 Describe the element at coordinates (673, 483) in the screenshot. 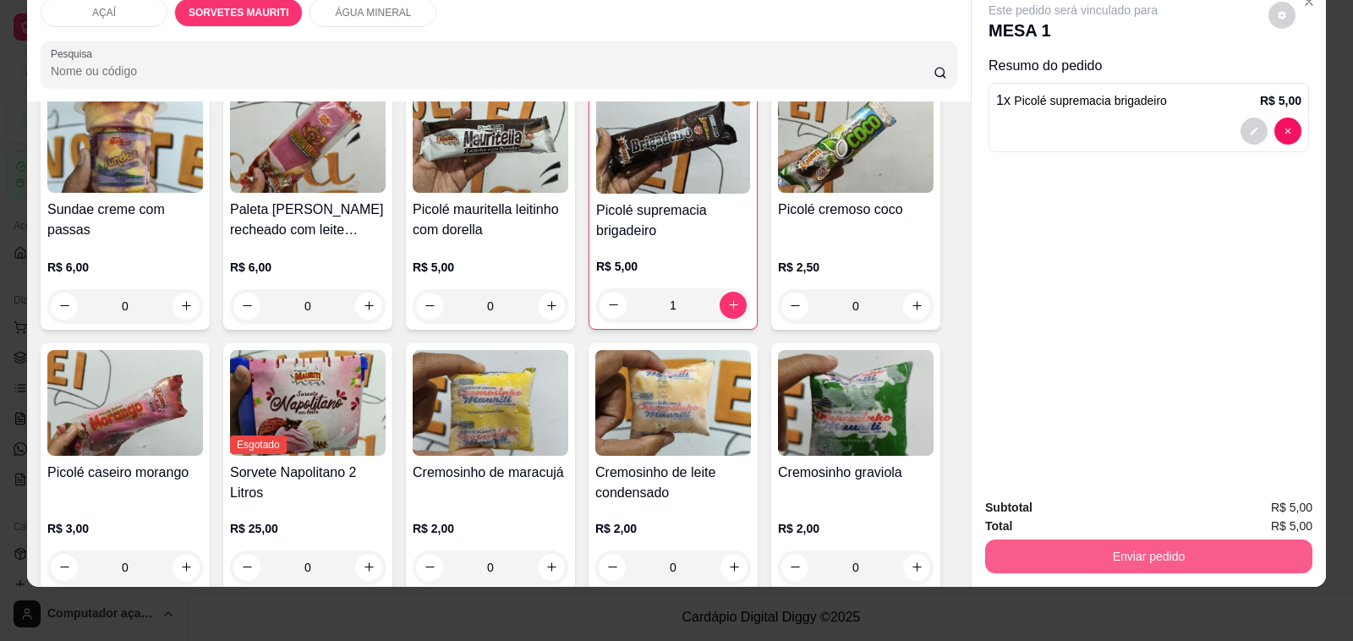

I see `h4: Cremosinho de leite condensado` at that location.